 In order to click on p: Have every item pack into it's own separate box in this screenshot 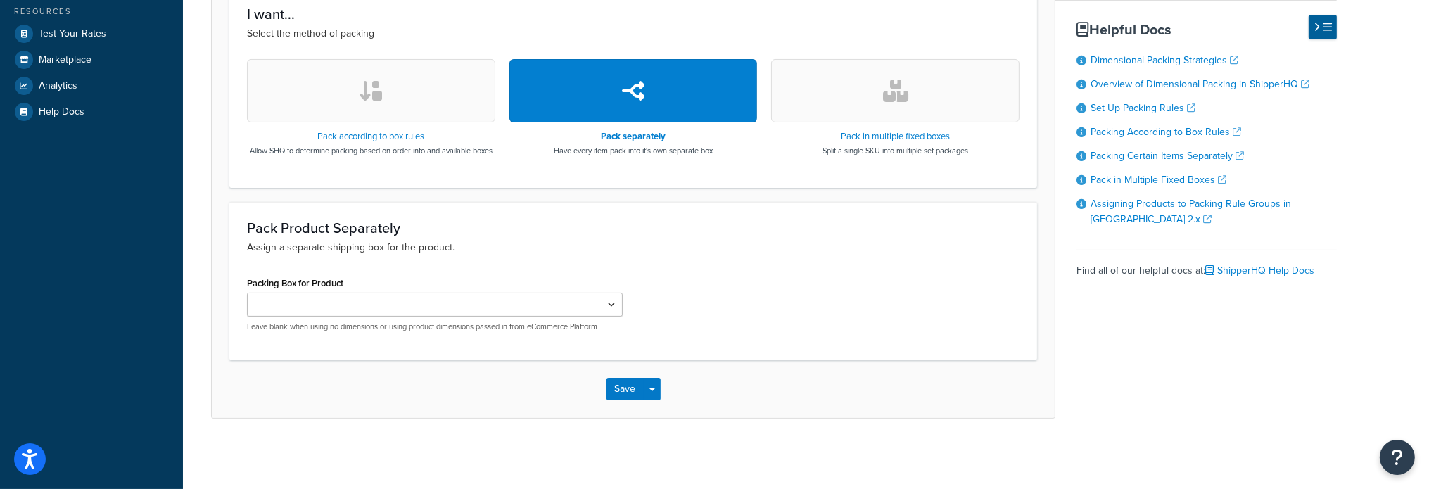, I will do `click(633, 151)`.